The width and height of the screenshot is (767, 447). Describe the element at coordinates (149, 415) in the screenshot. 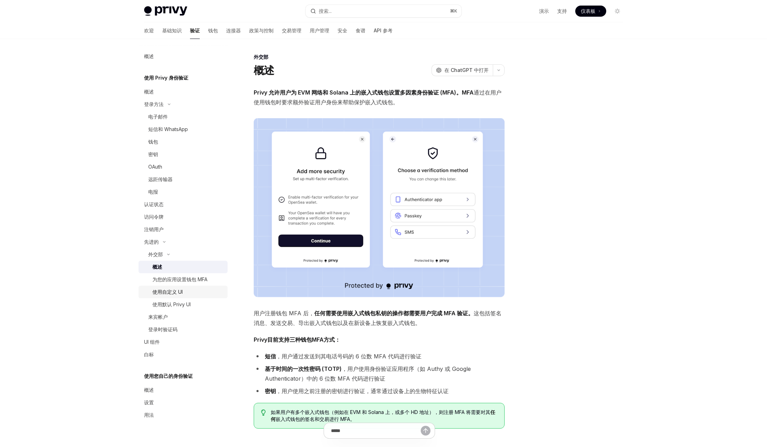

I see `font: 用法` at that location.